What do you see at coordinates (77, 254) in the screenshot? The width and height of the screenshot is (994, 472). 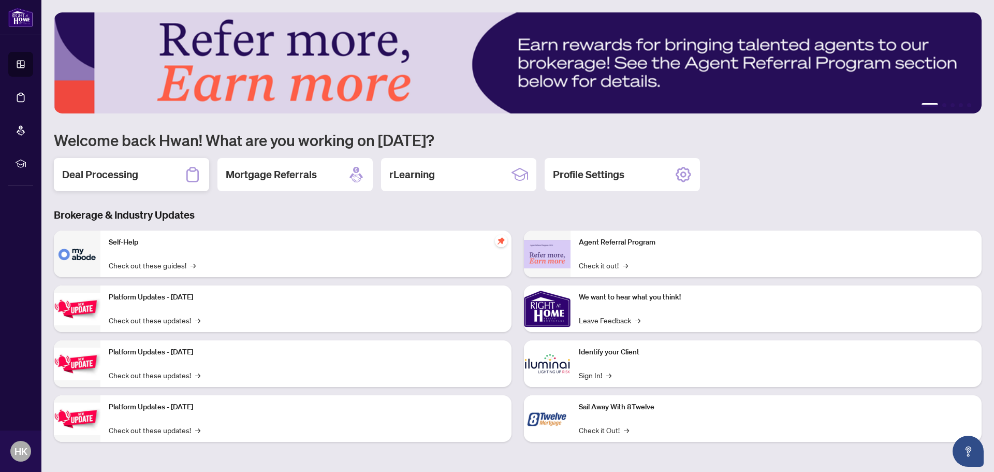 I see `img: Self-Help` at bounding box center [77, 254].